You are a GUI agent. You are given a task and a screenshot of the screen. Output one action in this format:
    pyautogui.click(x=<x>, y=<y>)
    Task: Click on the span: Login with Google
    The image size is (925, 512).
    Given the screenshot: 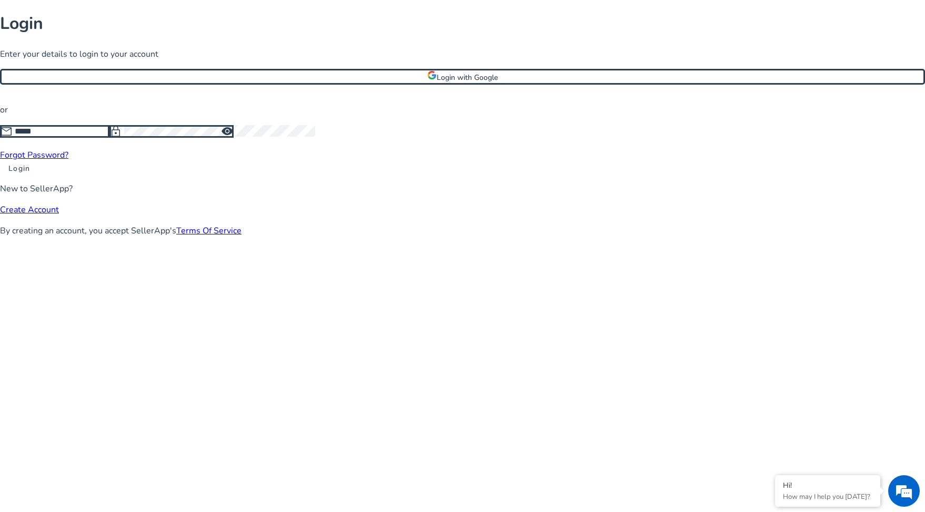 What is the action you would take?
    pyautogui.click(x=467, y=77)
    